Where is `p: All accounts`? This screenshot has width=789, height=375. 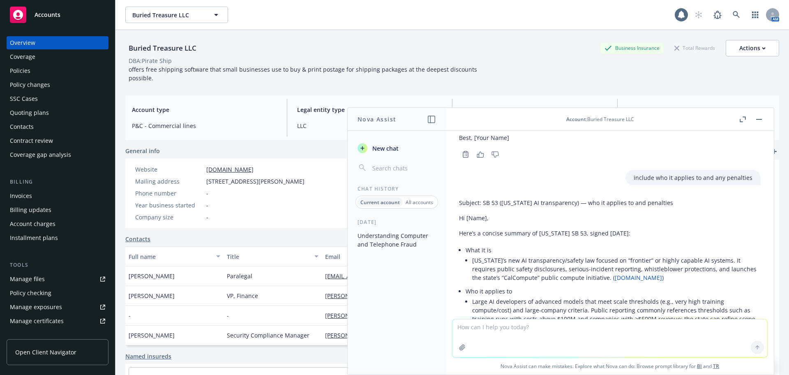 p: All accounts is located at coordinates (419, 202).